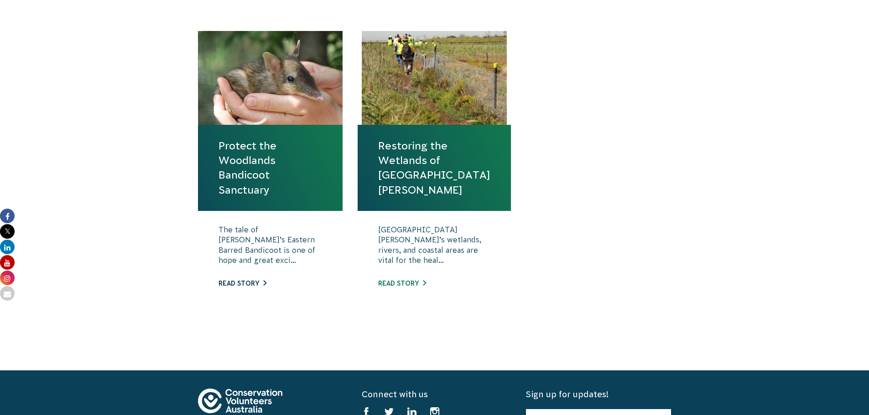 Image resolution: width=869 pixels, height=415 pixels. I want to click on img: logo-footer.svg, so click(240, 401).